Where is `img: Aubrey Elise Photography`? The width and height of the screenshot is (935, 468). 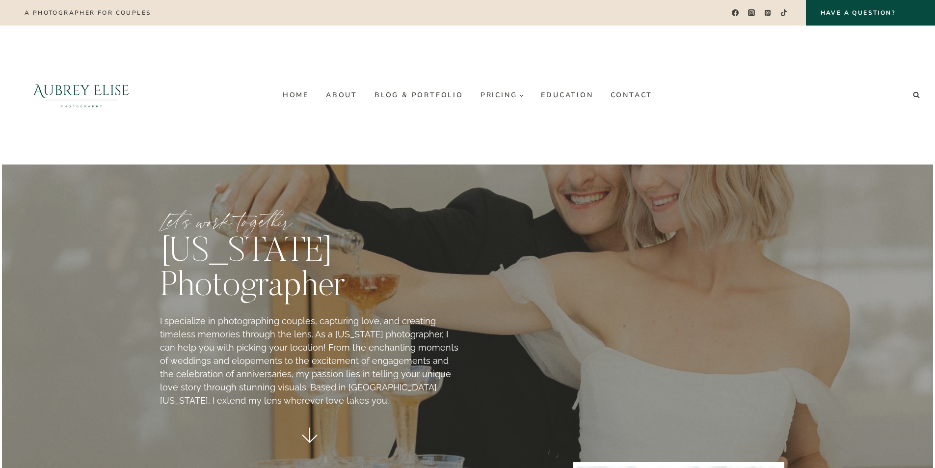 img: Aubrey Elise Photography is located at coordinates (81, 95).